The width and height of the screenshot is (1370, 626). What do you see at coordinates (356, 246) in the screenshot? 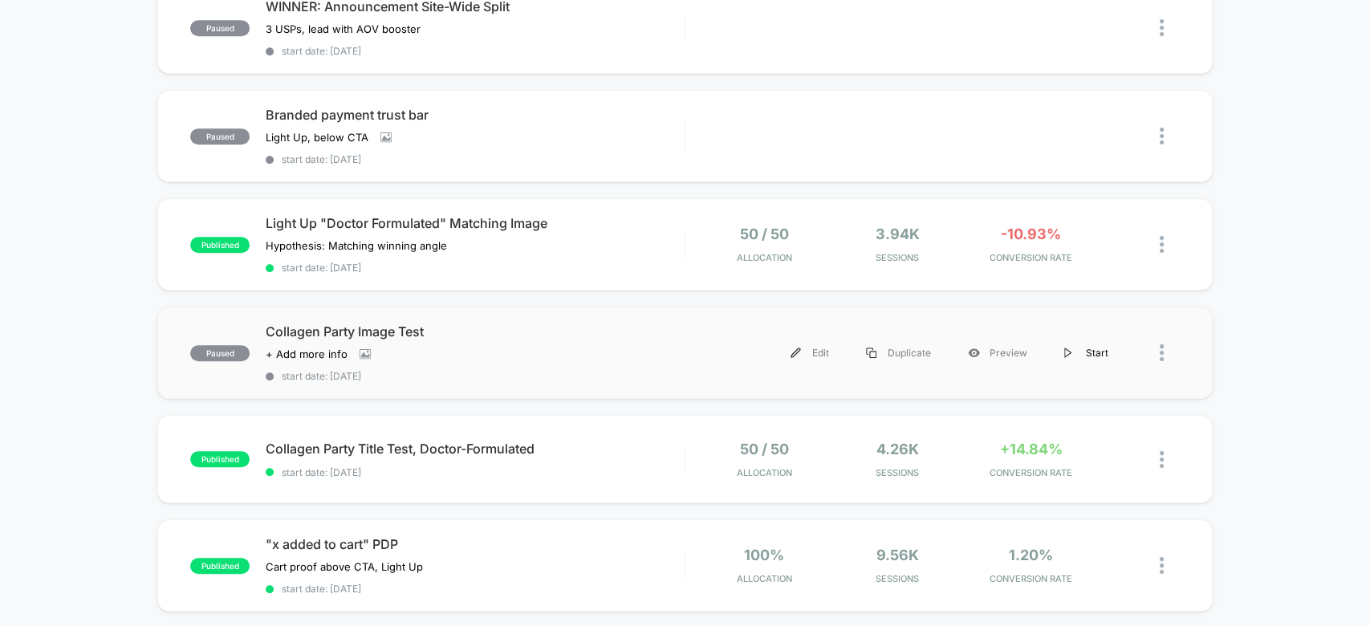
I see `span: Hypothesis: Matching winning angle` at bounding box center [356, 246].